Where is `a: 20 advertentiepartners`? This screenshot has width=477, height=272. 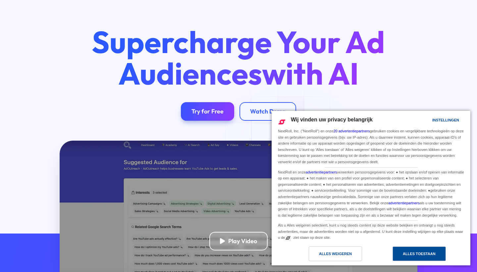
a: 20 advertentiepartners is located at coordinates (352, 131).